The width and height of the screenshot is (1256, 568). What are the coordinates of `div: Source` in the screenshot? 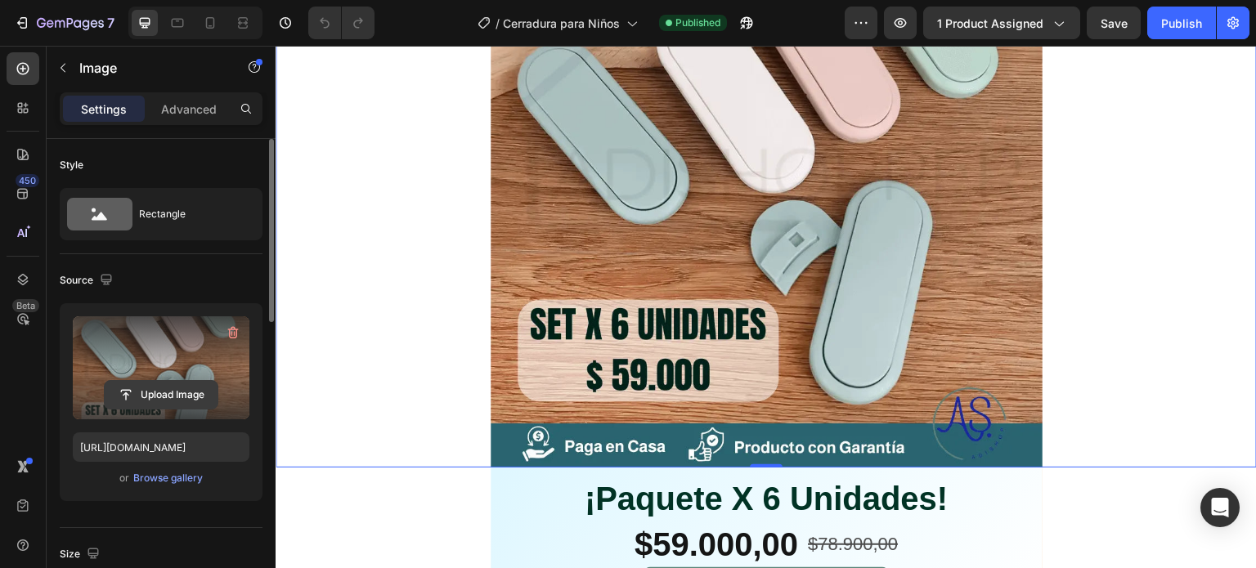 It's located at (87, 280).